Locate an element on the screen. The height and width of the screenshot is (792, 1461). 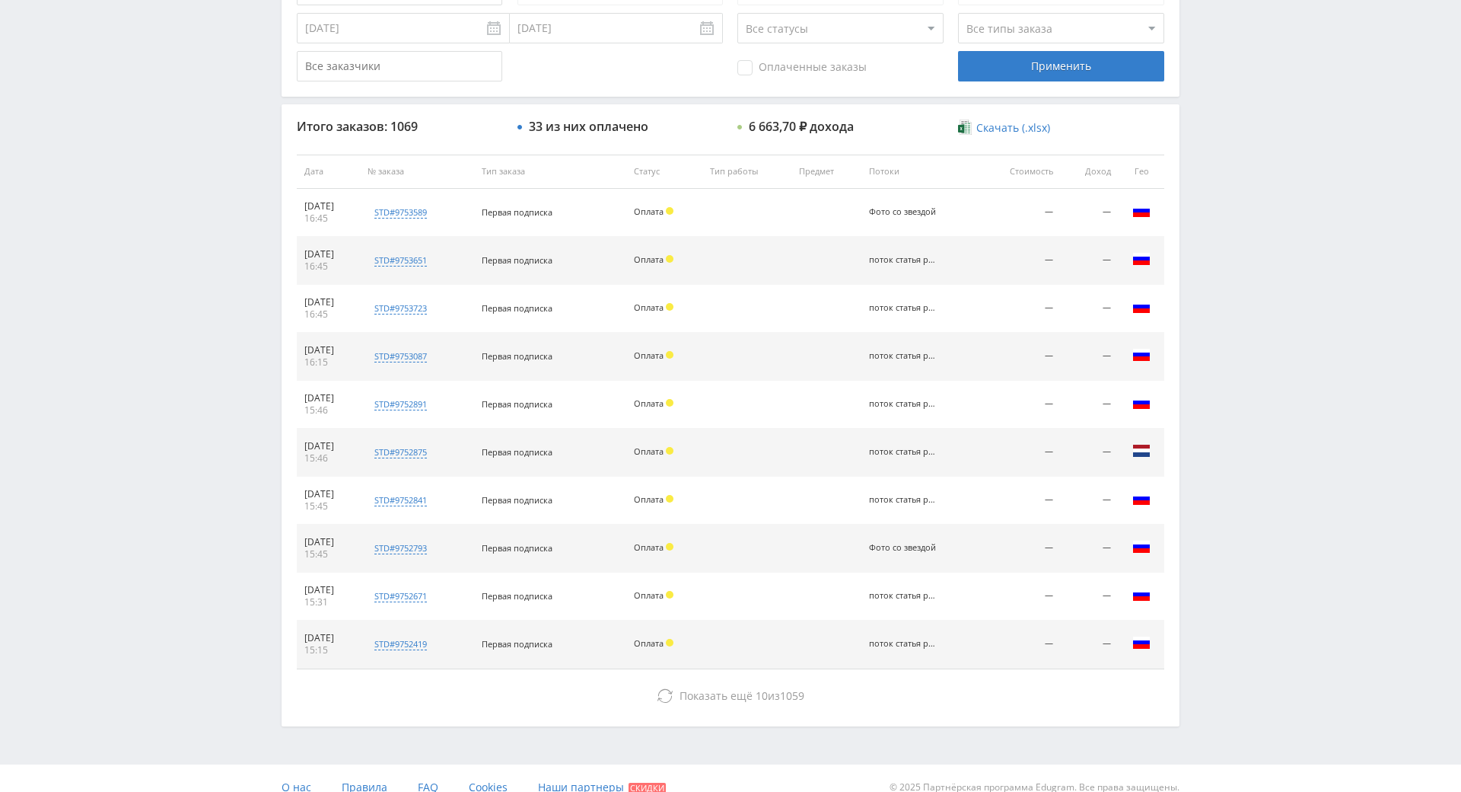
button: Показать ещё 10из1059 is located at coordinates (731, 696).